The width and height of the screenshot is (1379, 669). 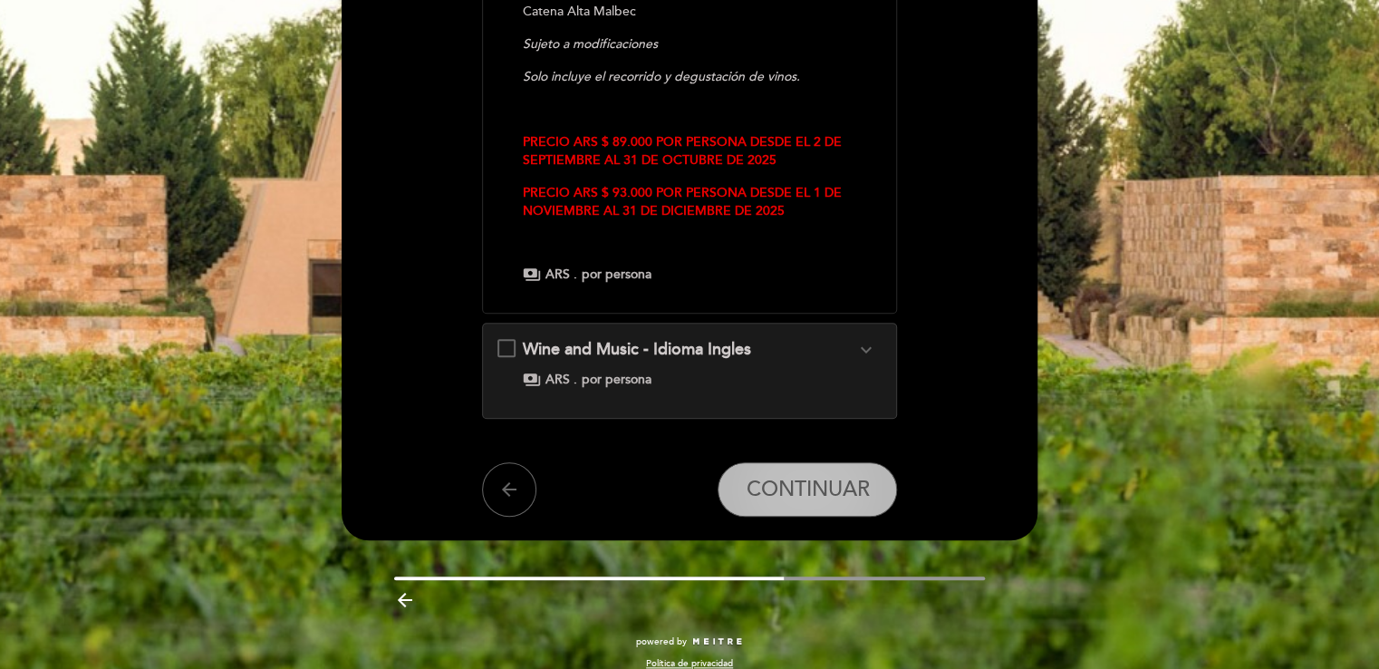 What do you see at coordinates (682, 150) in the screenshot?
I see `strong: PRECIO ARS $ 89.000 POR PERSONA DESDE EL 2 DE SEPTIEMBRE AL 31 DE OCTUBRE DE 2025` at bounding box center [682, 150].